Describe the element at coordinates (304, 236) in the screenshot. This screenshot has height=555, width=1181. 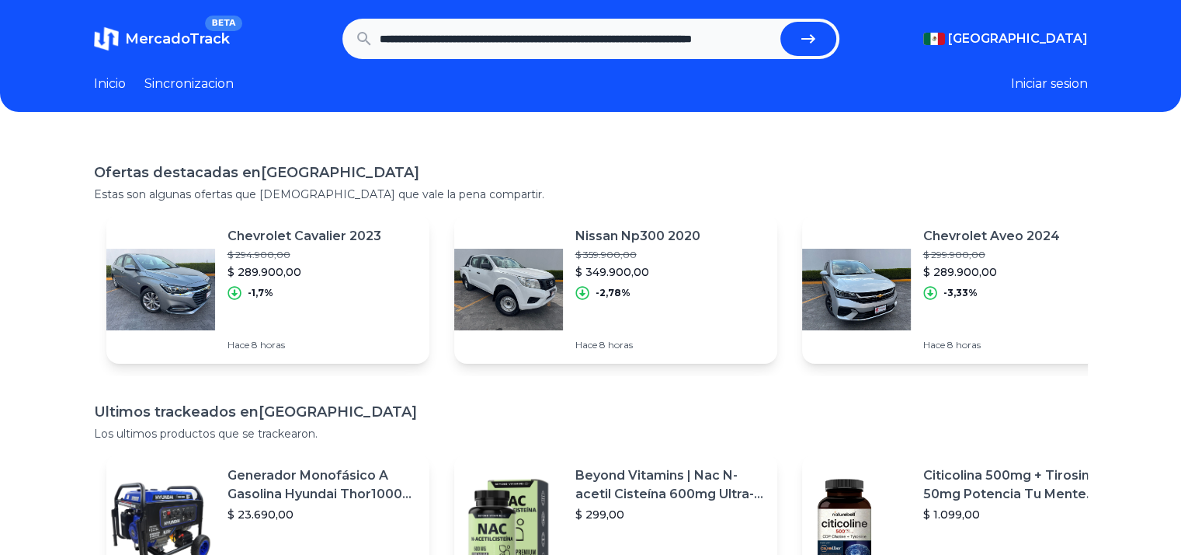
I see `p: Chevrolet Cavalier 2023` at that location.